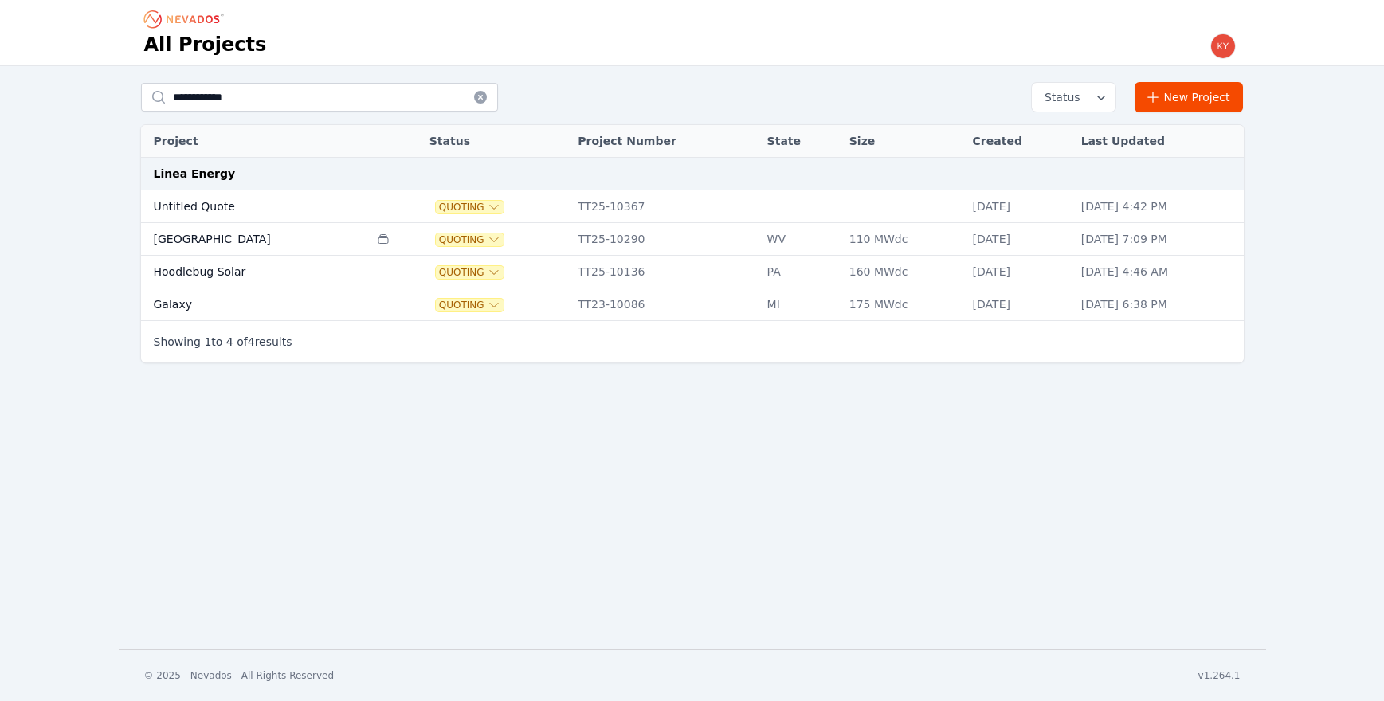 Image resolution: width=1384 pixels, height=701 pixels. What do you see at coordinates (496, 141) in the screenshot?
I see `th: Status` at bounding box center [496, 141].